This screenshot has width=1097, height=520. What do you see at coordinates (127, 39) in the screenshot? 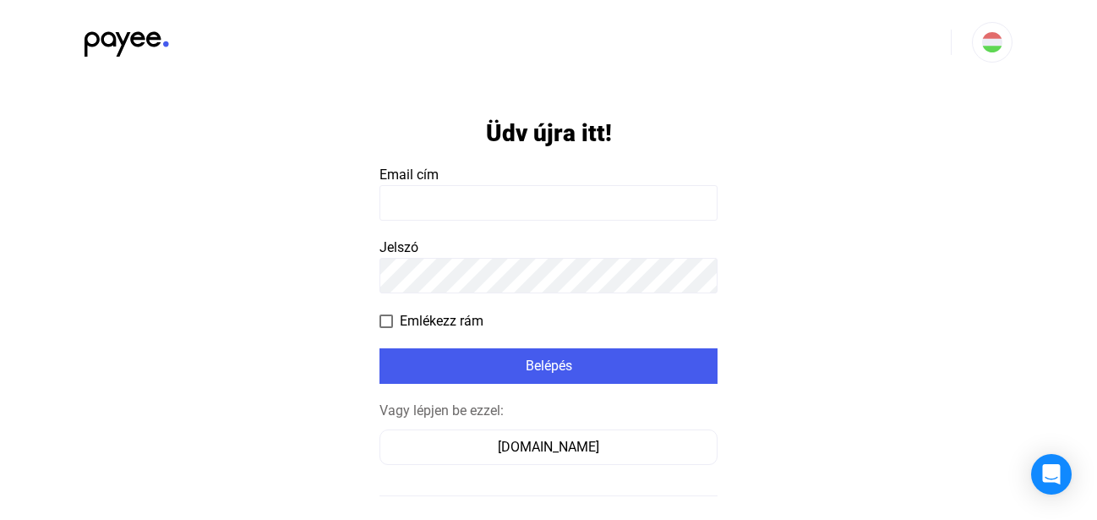
I see `img: black-payee-blue-dot.svg` at bounding box center [127, 39].